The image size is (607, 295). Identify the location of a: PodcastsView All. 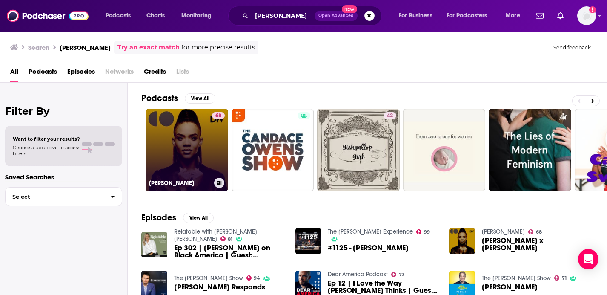
(178, 98).